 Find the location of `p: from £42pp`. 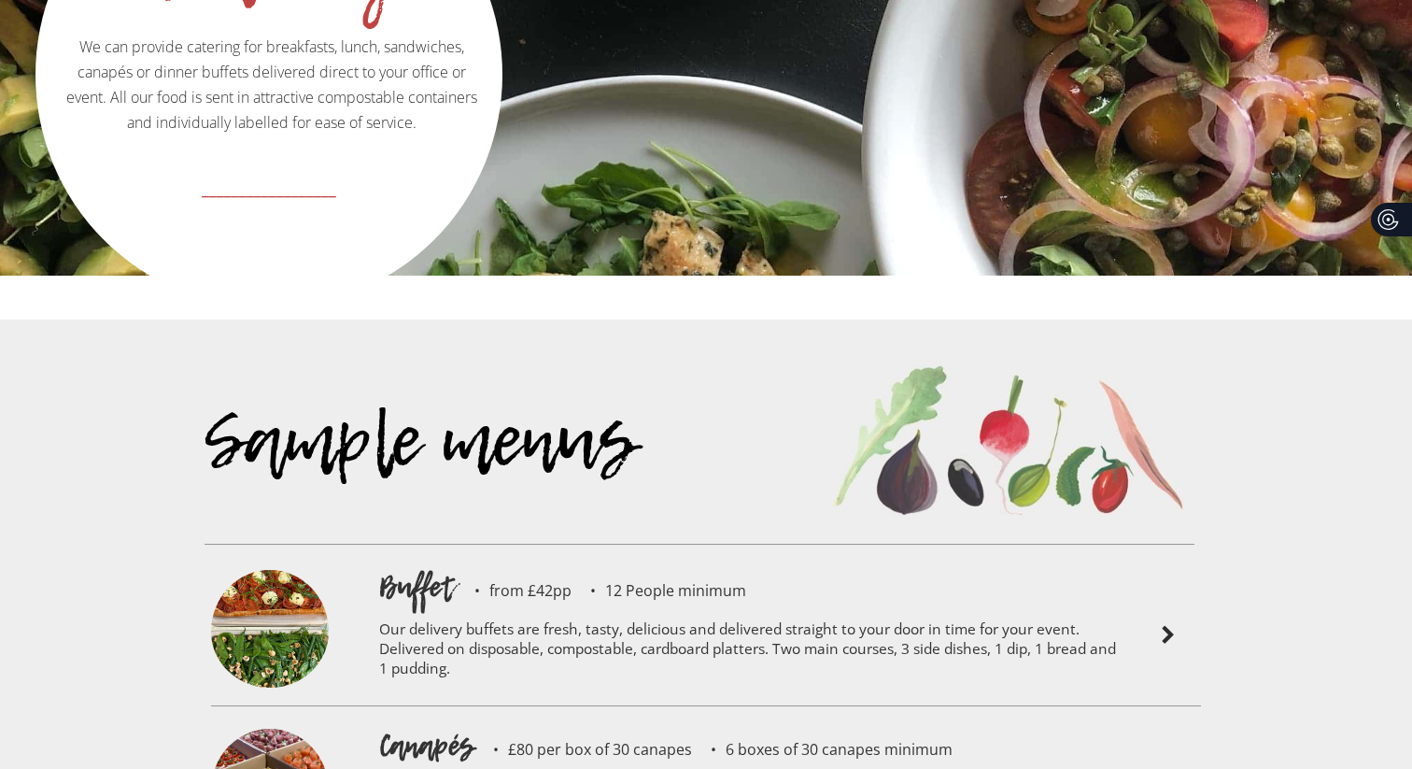

p: from £42pp is located at coordinates (514, 590).